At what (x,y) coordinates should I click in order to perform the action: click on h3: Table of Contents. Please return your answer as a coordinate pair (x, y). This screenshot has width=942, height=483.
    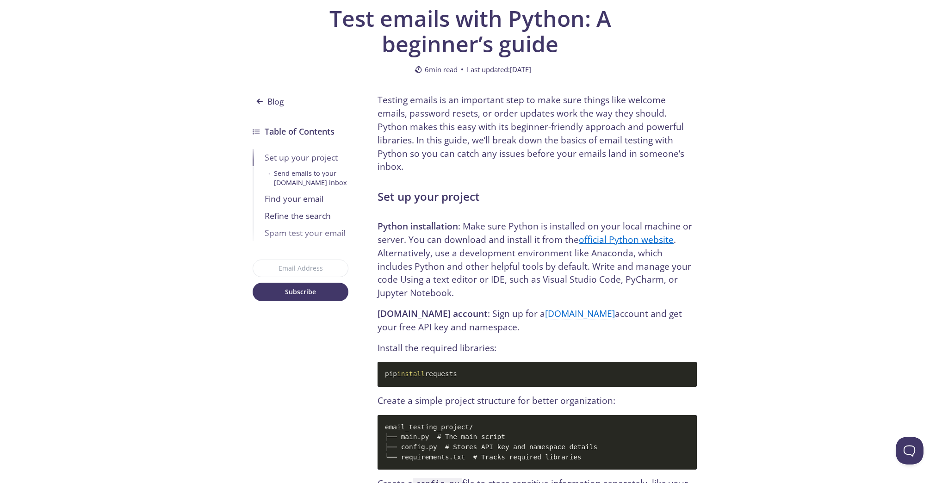
    Looking at the image, I should click on (299, 131).